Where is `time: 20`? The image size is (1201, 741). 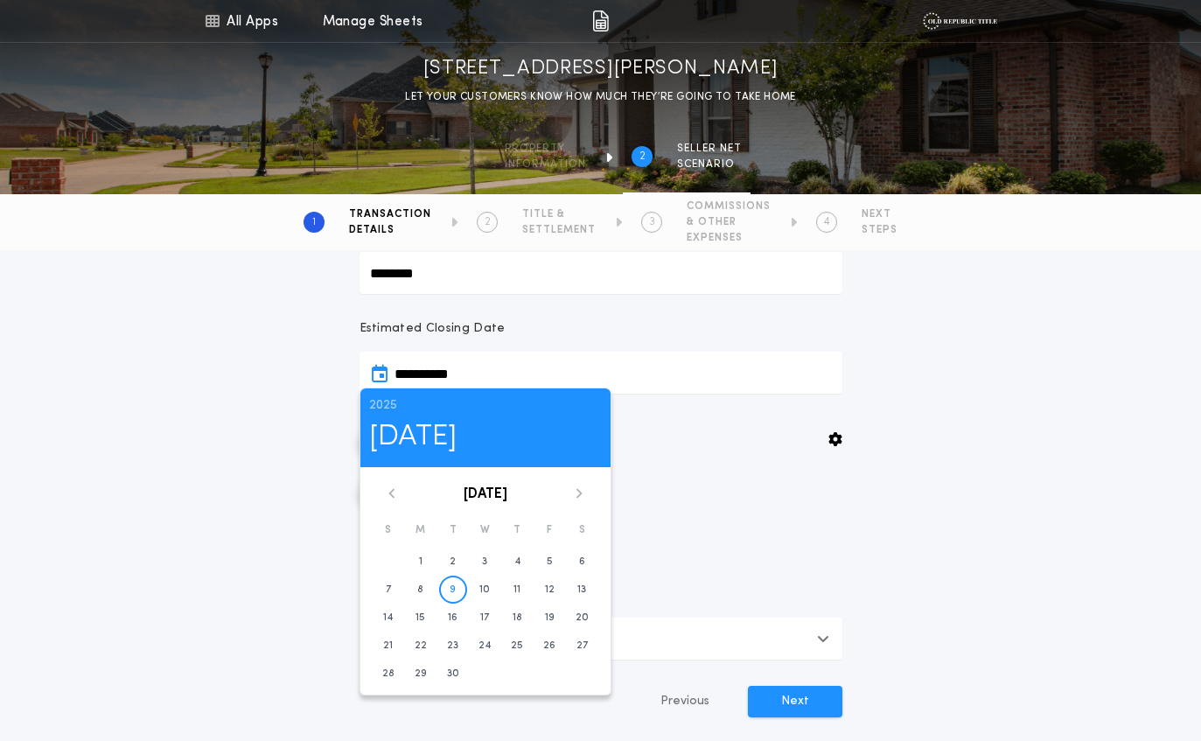
time: 20 is located at coordinates (582, 618).